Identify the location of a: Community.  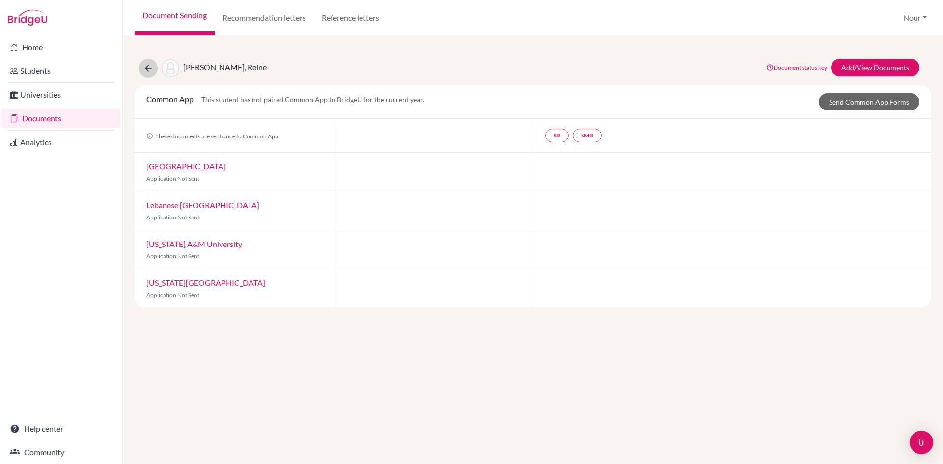
(61, 452).